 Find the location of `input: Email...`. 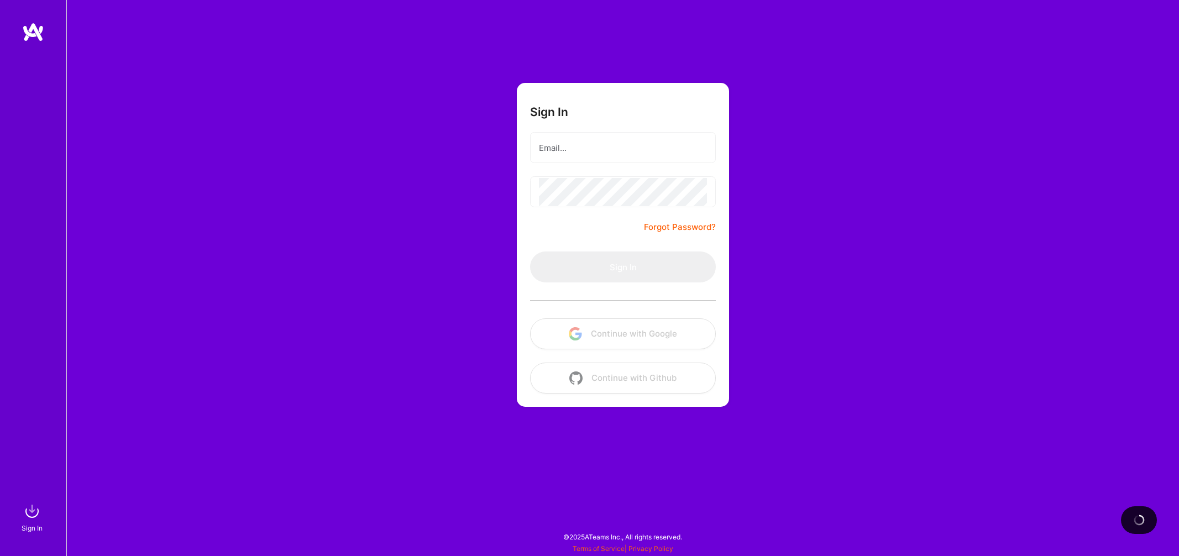

input: Email... is located at coordinates (623, 148).